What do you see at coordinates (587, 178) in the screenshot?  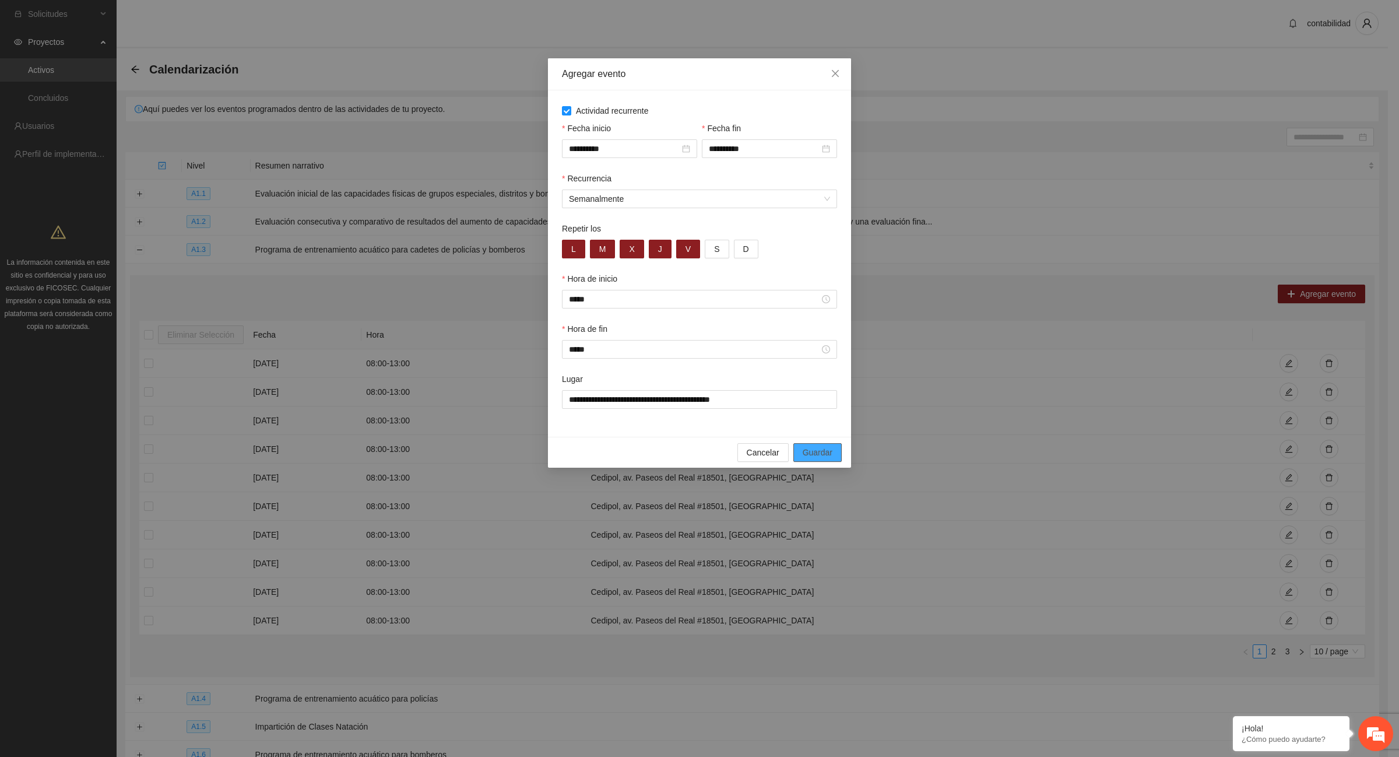 I see `label: Recurrencia` at bounding box center [587, 178].